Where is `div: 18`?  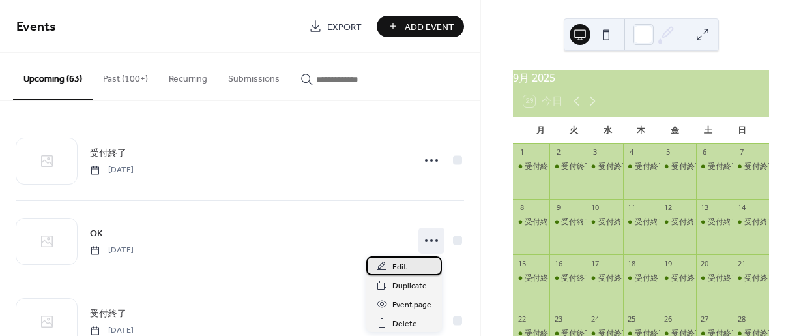
div: 18 is located at coordinates (632, 263).